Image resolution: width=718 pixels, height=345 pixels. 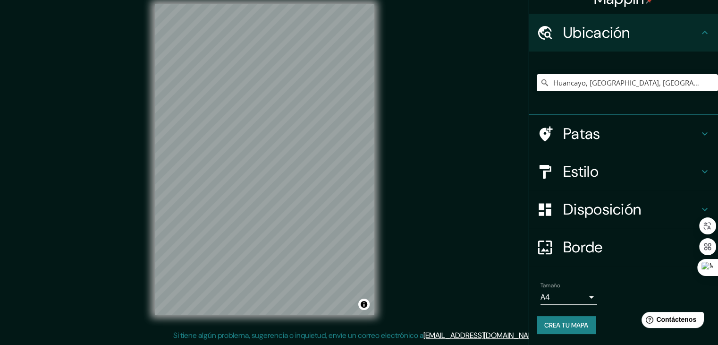 What do you see at coordinates (582, 134) in the screenshot?
I see `font: Patas` at bounding box center [582, 134].